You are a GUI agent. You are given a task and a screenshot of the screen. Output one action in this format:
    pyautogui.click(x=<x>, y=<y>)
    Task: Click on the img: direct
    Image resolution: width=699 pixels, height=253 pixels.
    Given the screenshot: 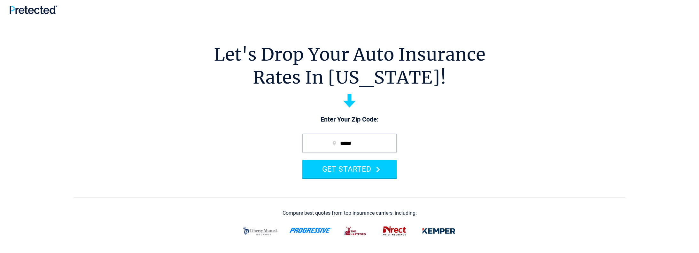 What is the action you would take?
    pyautogui.click(x=394, y=231)
    